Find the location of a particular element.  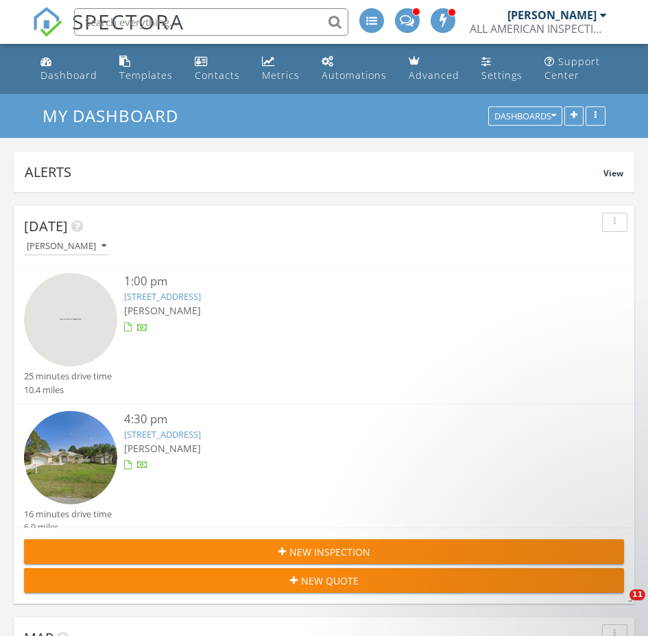

div: 6.9 miles is located at coordinates (68, 527).